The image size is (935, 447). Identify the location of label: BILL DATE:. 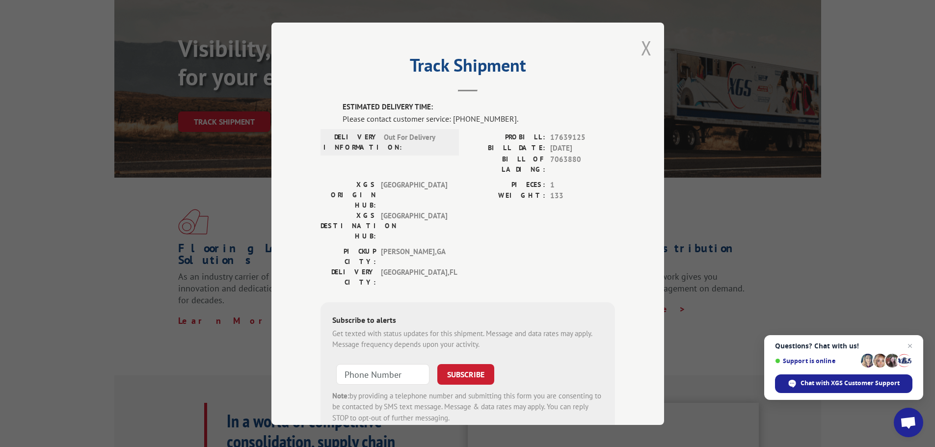
(507, 148).